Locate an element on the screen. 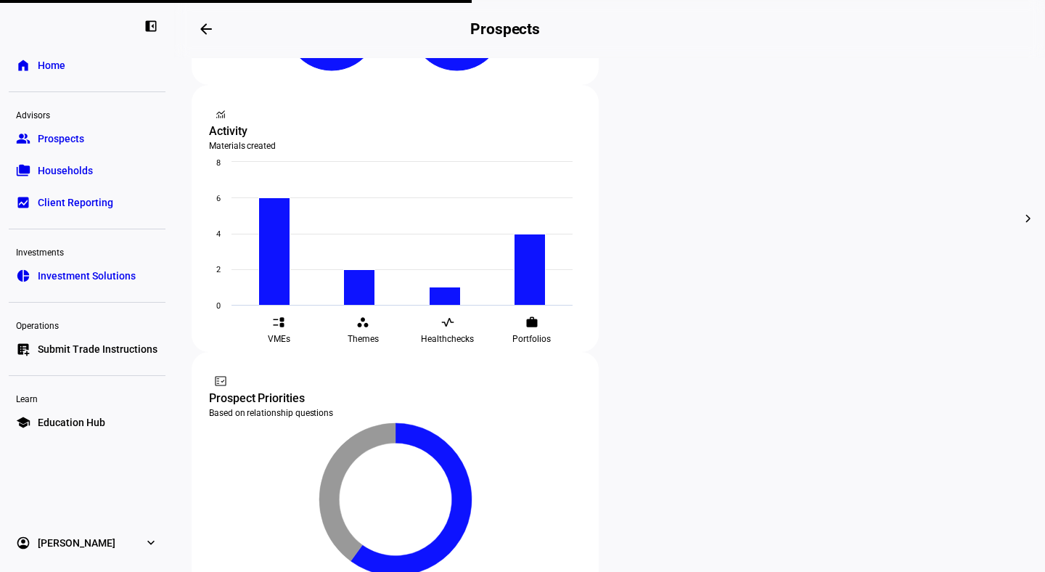 The height and width of the screenshot is (572, 1045). a: pie_chartInvestment Solutions is located at coordinates (87, 276).